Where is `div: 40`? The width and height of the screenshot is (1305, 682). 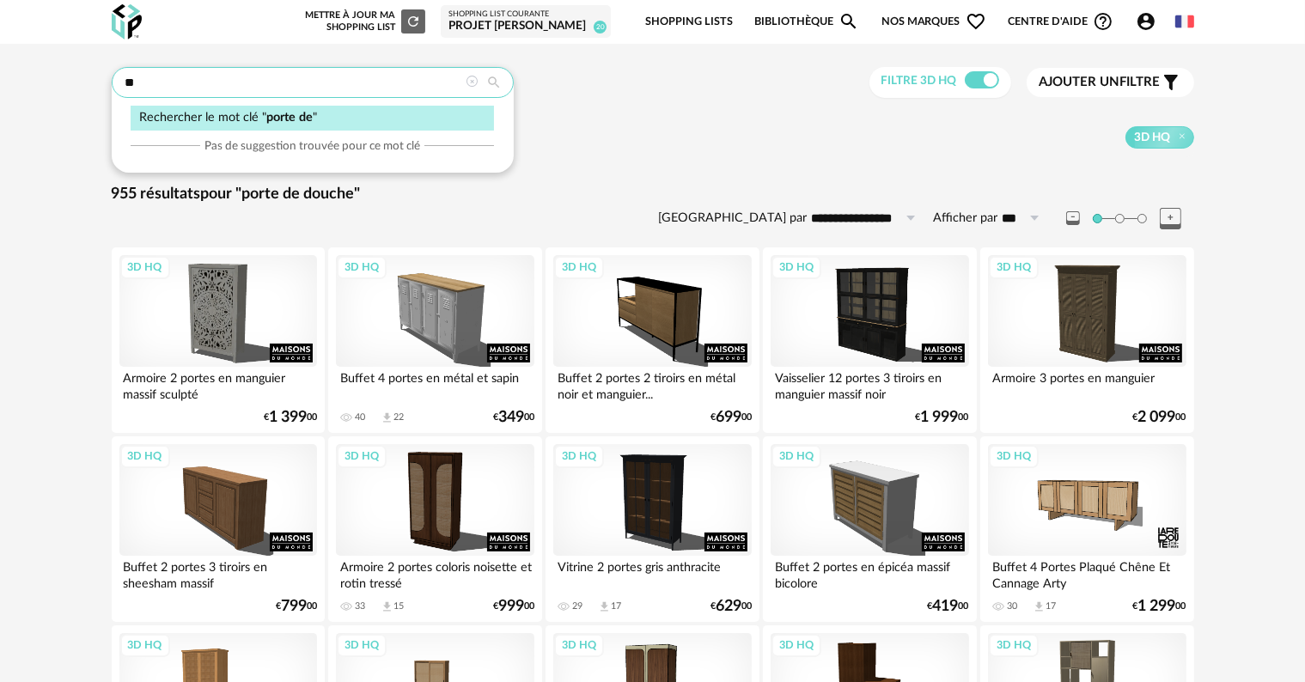
div: 40 is located at coordinates (360, 418).